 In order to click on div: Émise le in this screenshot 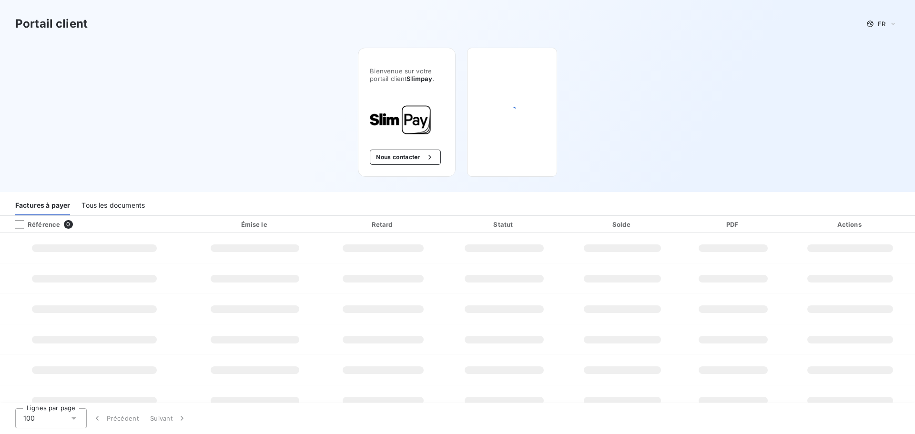, I will do `click(255, 224)`.